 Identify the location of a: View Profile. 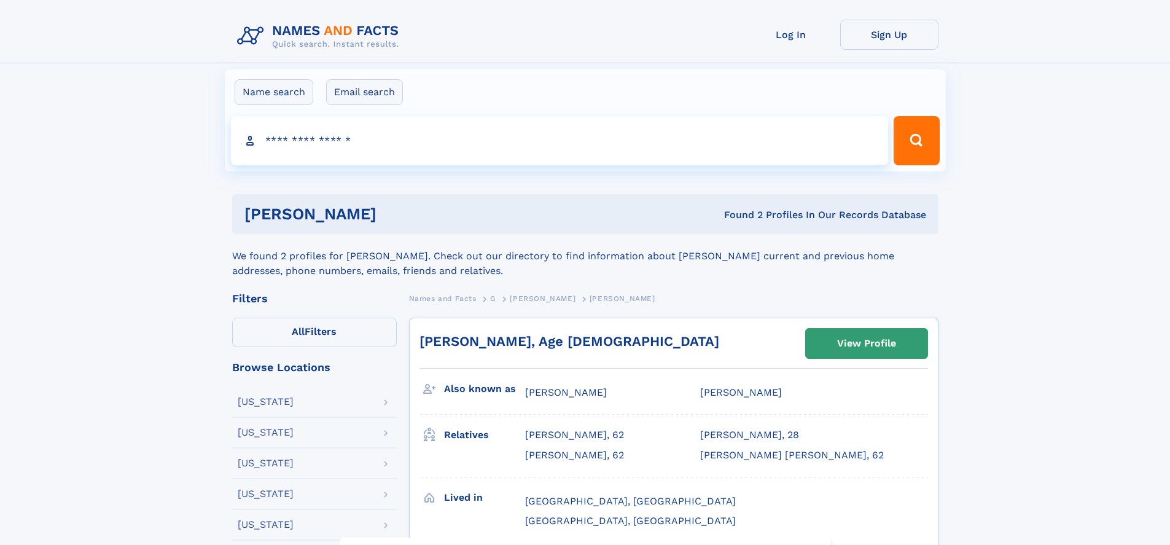
(867, 343).